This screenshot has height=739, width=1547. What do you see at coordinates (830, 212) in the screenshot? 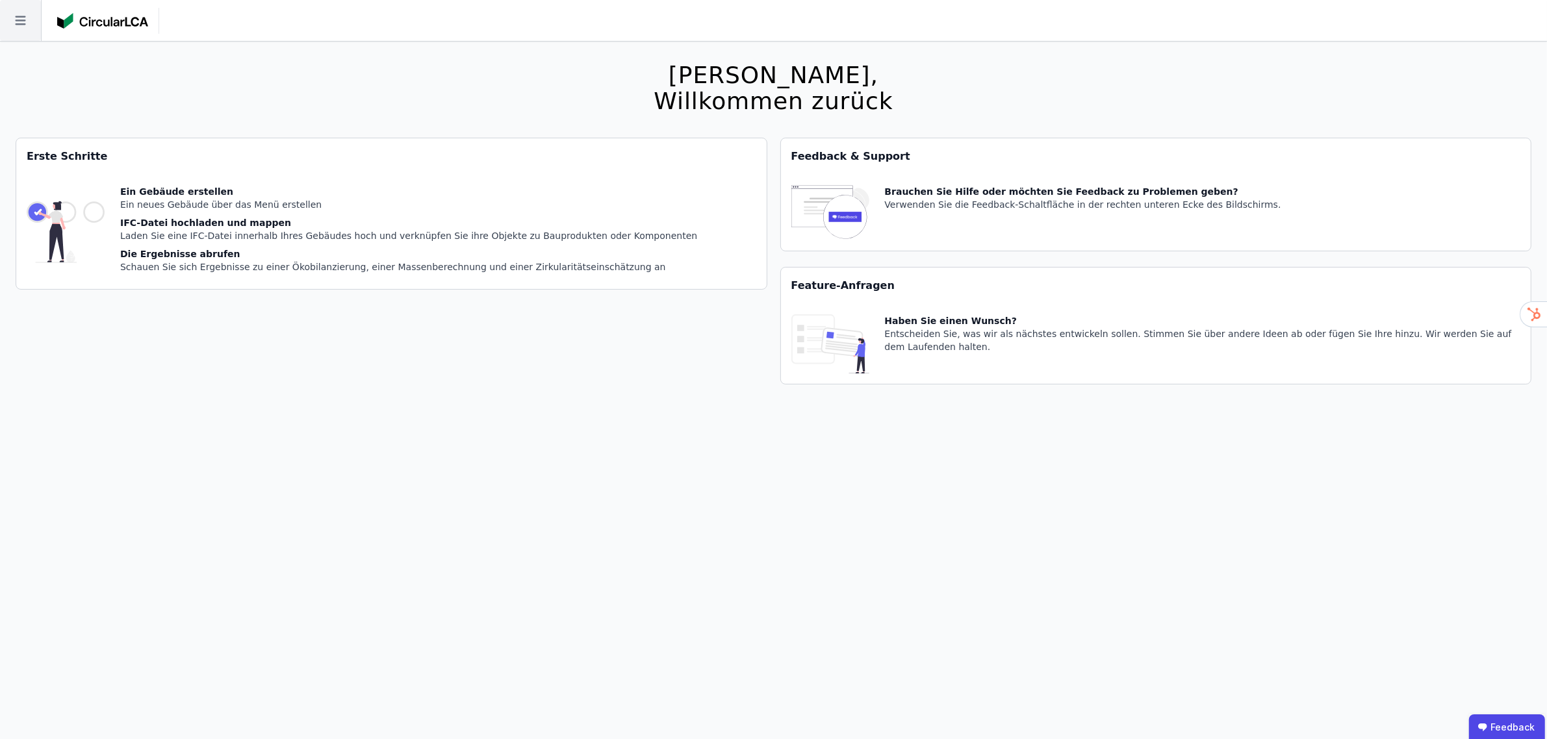
I see `img: feedback-icon-HCTs5lye.svg` at bounding box center [830, 212].